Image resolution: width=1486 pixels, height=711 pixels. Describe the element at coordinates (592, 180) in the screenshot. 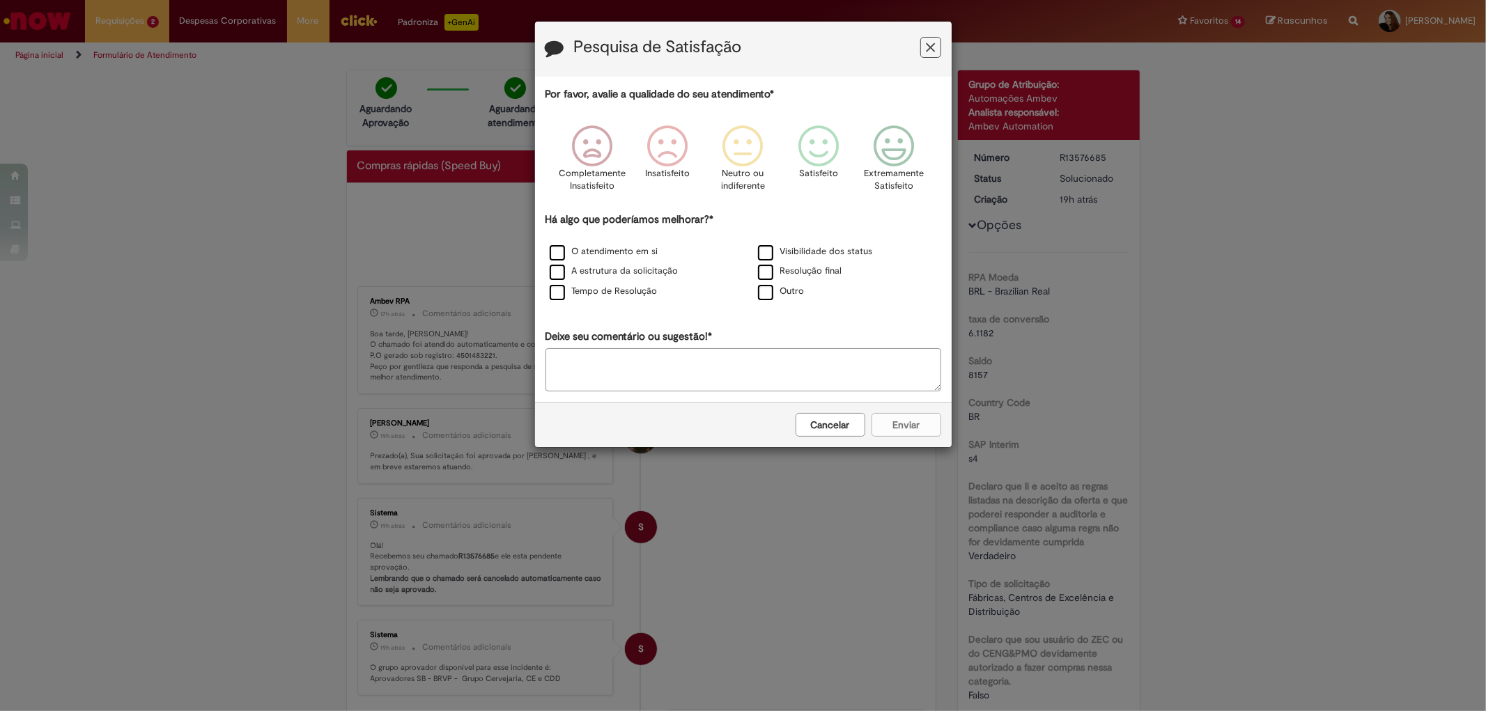

I see `p: Completamente Insatisfeito` at that location.